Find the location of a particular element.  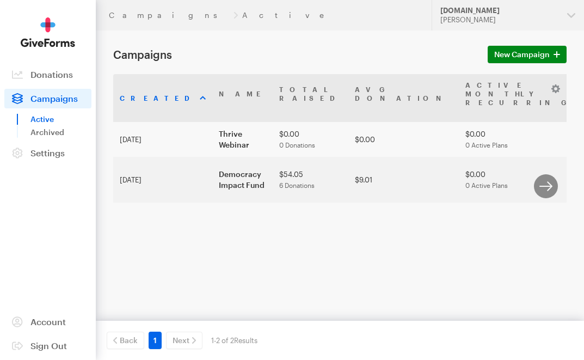

span: Donations is located at coordinates (52, 74).